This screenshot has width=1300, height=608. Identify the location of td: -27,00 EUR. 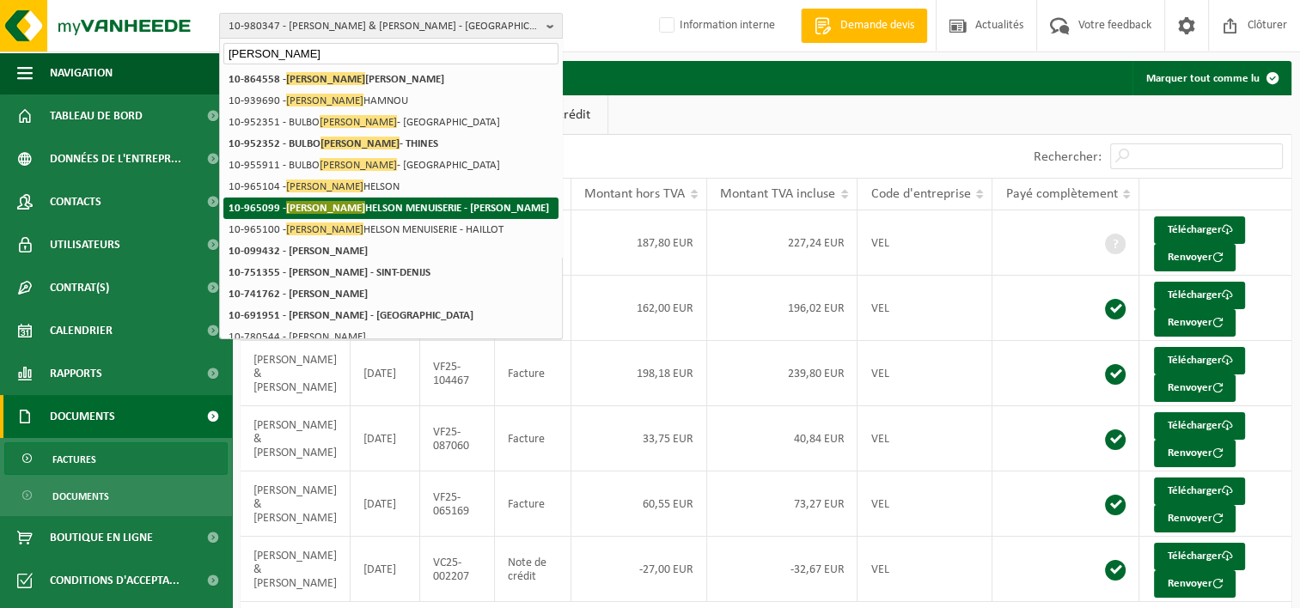
(639, 570).